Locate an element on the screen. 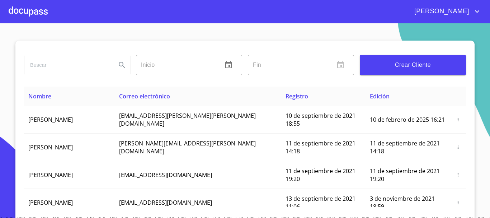 Image resolution: width=490 pixels, height=218 pixels. input: search is located at coordinates (67, 65).